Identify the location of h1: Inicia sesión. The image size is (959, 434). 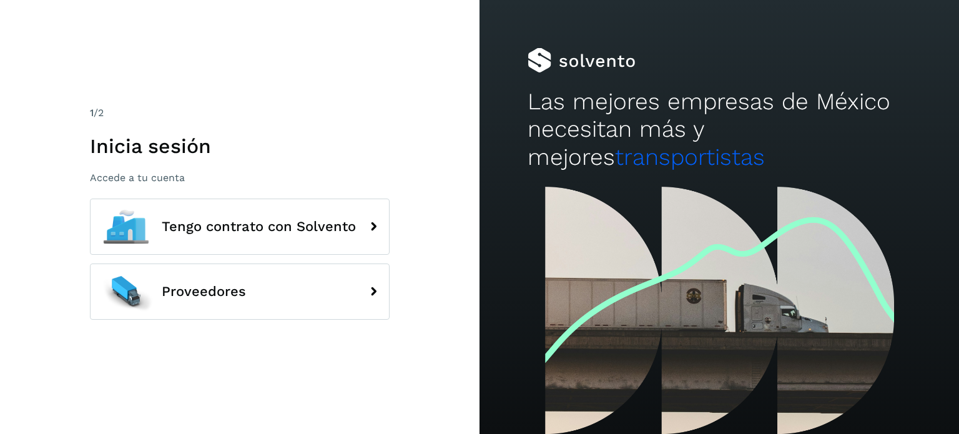
(240, 146).